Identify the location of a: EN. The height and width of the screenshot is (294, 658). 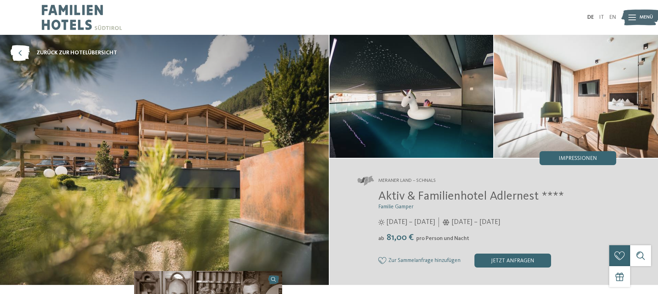
(613, 17).